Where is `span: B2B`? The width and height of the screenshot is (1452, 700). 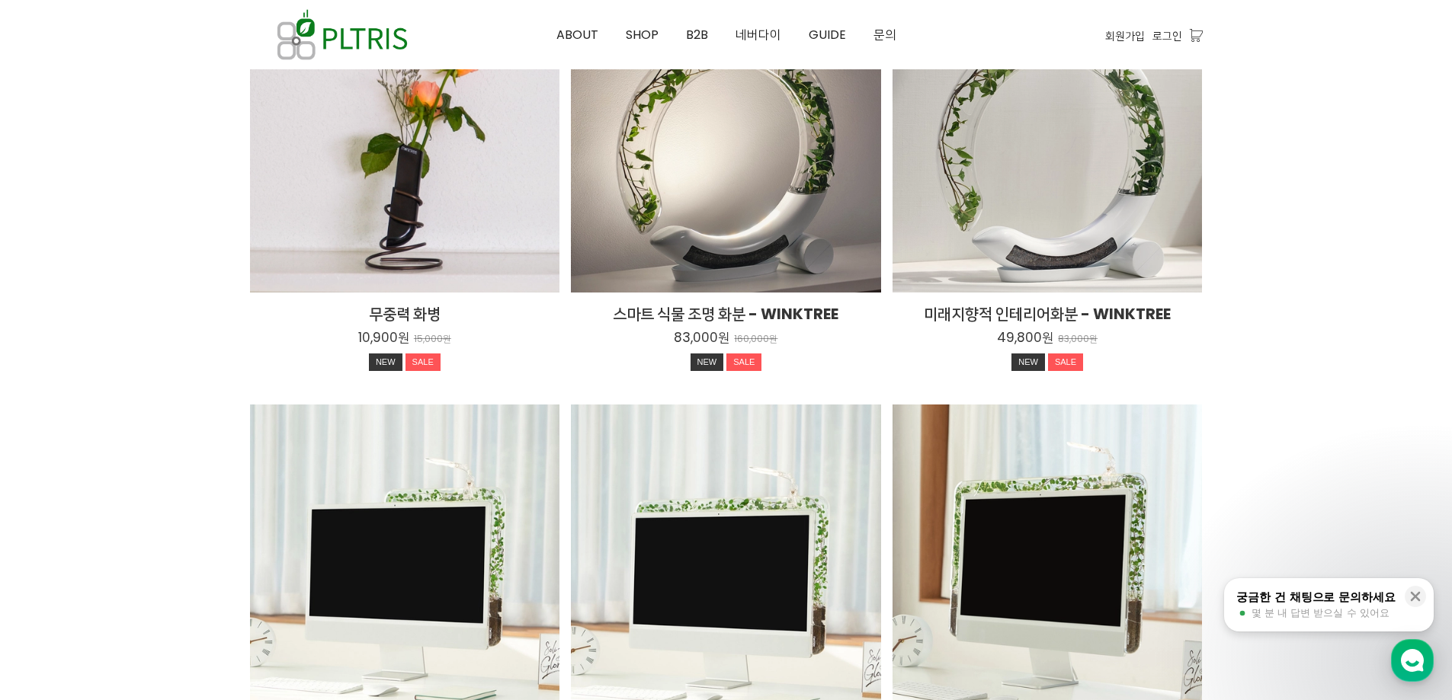
span: B2B is located at coordinates (696, 34).